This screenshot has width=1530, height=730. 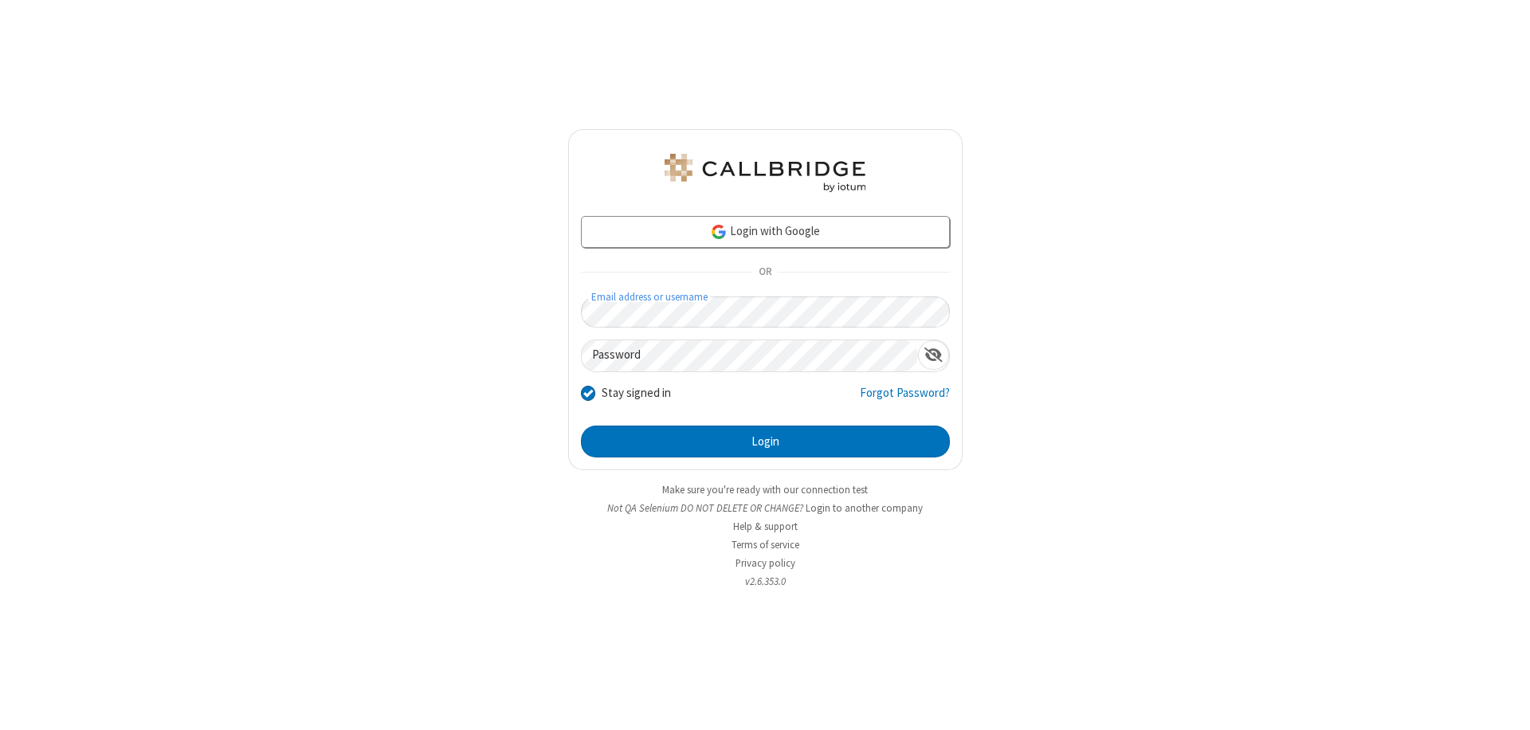 What do you see at coordinates (765, 312) in the screenshot?
I see `input: Email address or username` at bounding box center [765, 312].